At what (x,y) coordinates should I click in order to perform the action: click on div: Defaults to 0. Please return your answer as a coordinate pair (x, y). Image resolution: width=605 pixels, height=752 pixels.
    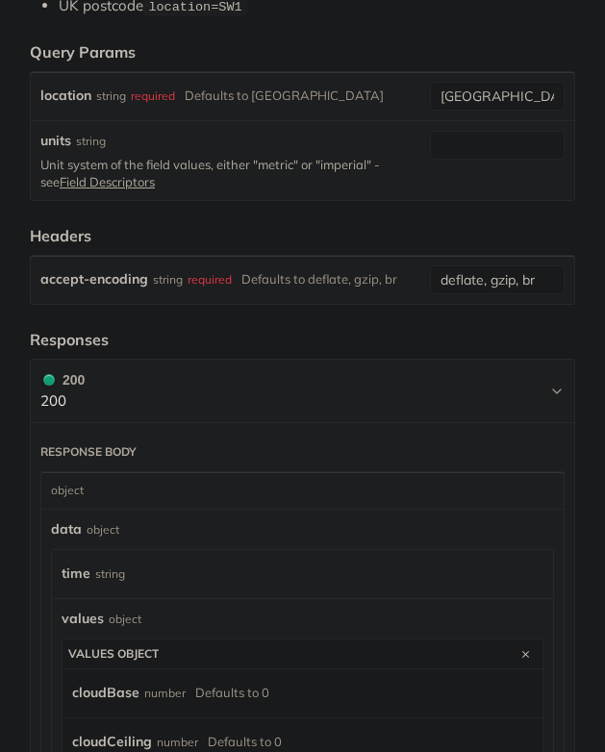
    Looking at the image, I should click on (232, 692).